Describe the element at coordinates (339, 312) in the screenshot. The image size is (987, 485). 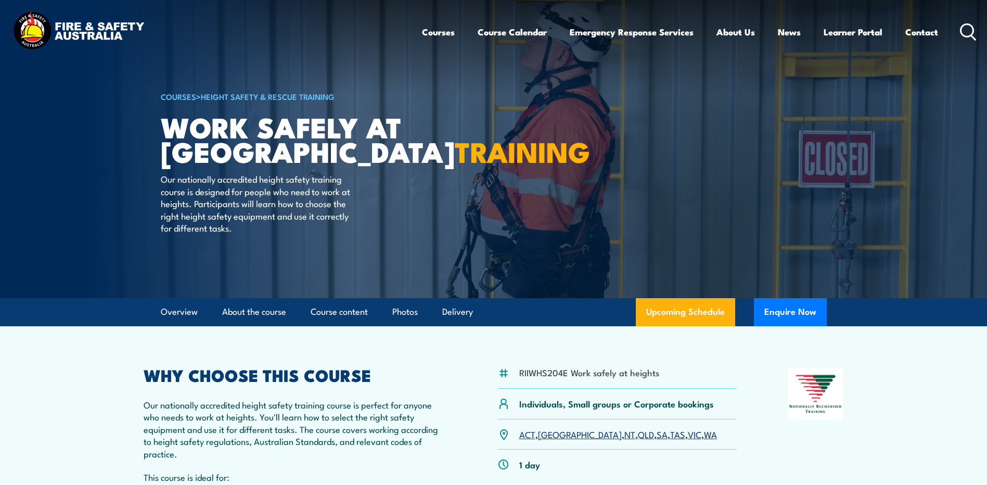
I see `a: Course content` at that location.